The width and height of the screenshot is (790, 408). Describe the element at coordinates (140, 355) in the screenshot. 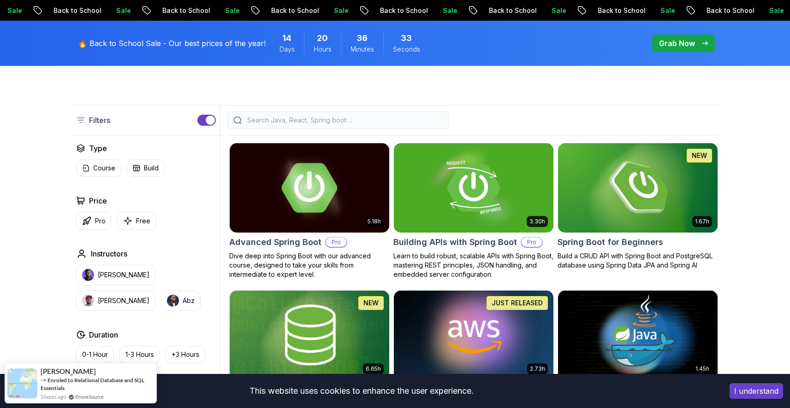

I see `button: 1-3 Hours` at that location.